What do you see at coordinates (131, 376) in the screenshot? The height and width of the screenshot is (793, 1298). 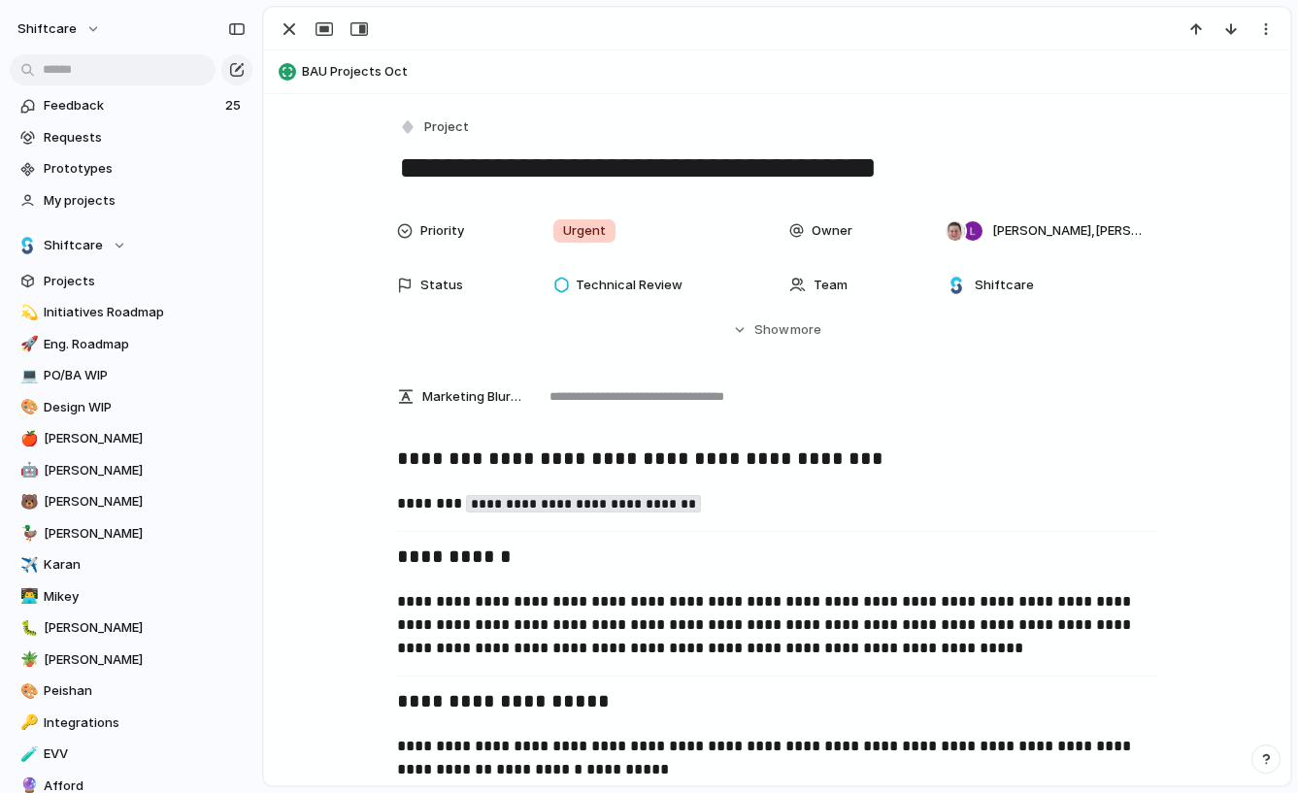 I see `div: 💻PO/BA WIP` at bounding box center [131, 376].